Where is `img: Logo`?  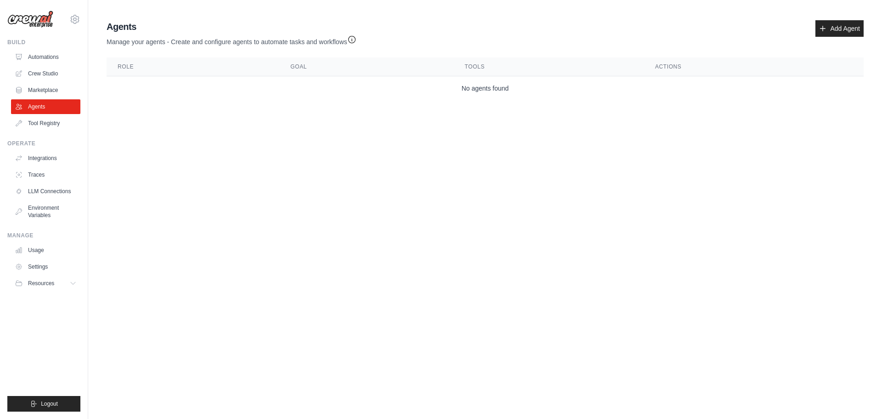
img: Logo is located at coordinates (30, 19).